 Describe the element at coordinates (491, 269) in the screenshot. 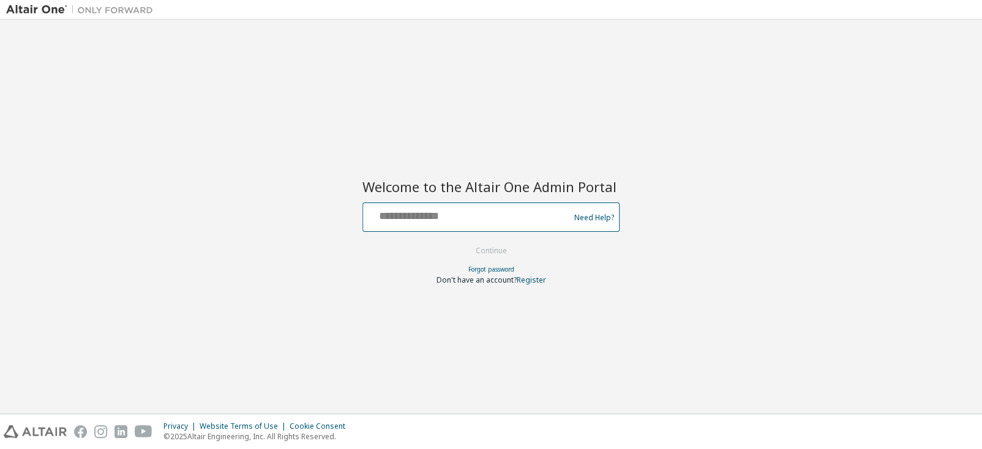

I see `a: Forgot password` at that location.